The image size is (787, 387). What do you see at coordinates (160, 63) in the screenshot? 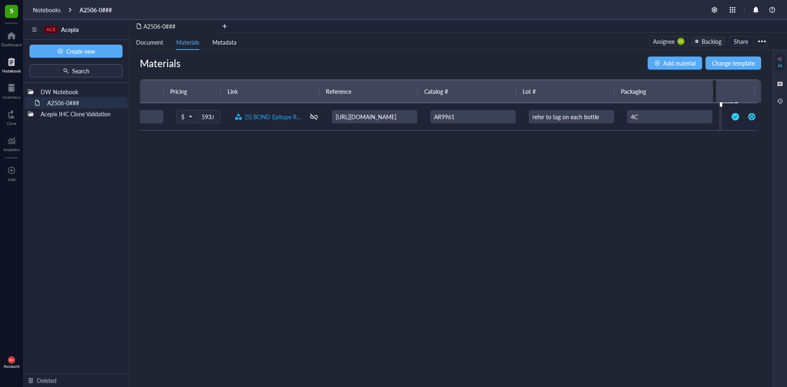
I see `div: Materials` at bounding box center [160, 63].